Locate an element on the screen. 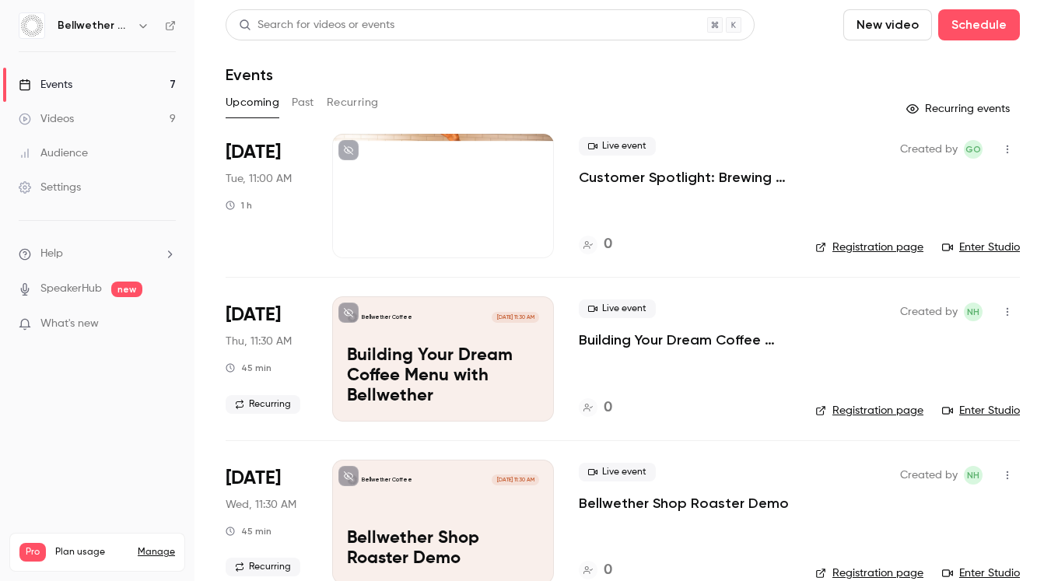  span: Plan usage is located at coordinates (92, 552).